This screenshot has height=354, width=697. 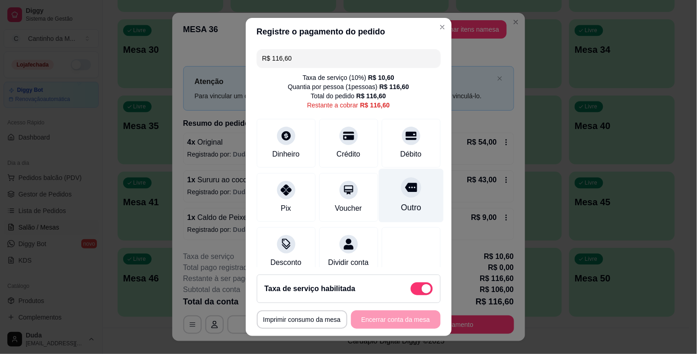 What do you see at coordinates (349, 96) in the screenshot?
I see `div: Total do pedido` at bounding box center [349, 96].